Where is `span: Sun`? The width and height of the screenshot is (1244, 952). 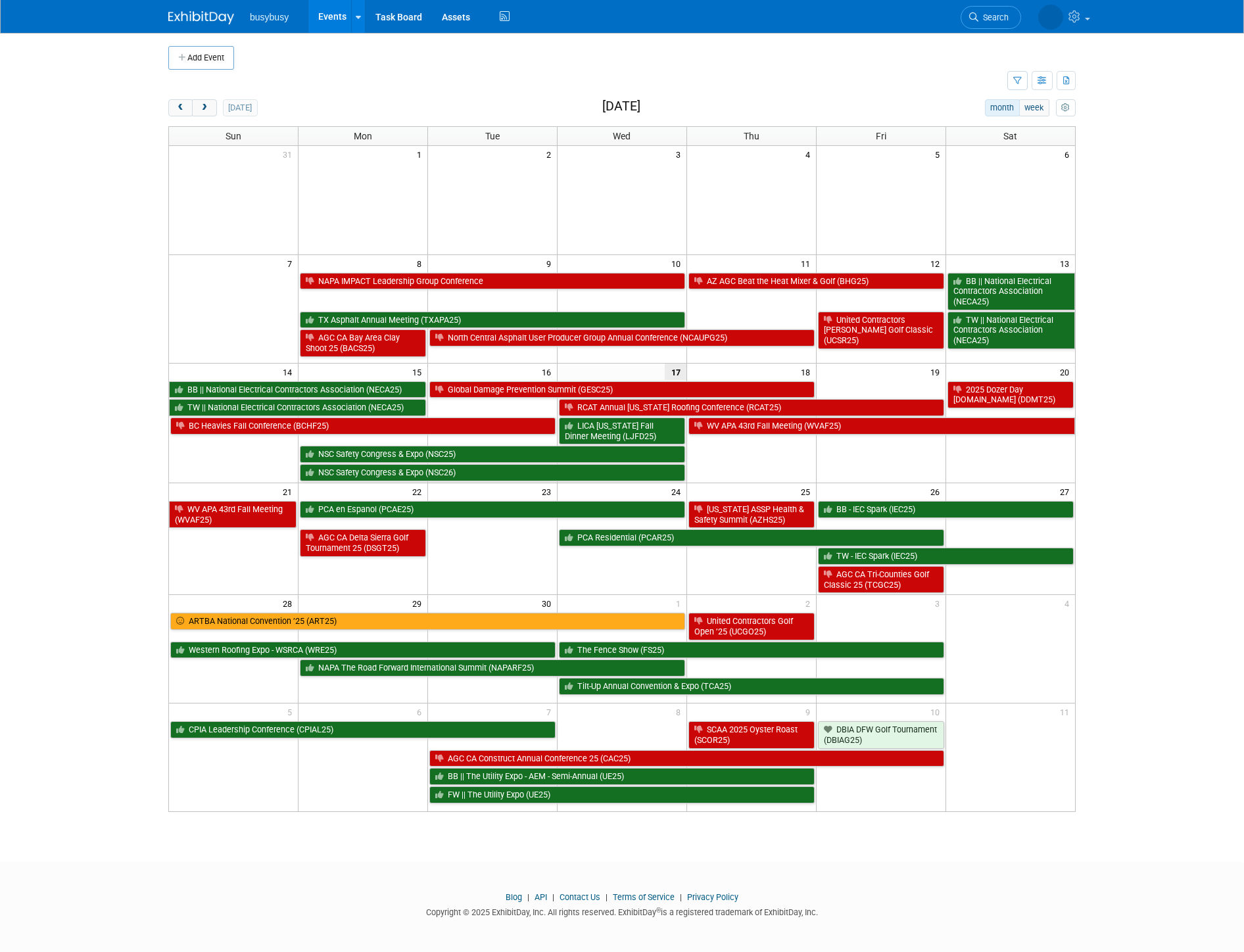
span: Sun is located at coordinates (233, 136).